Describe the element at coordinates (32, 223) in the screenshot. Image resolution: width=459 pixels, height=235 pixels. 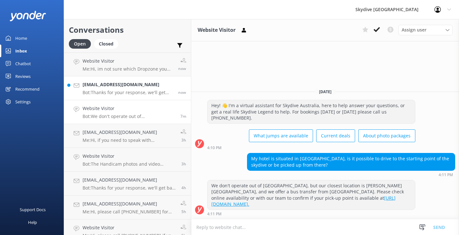
I see `div: Help` at that location.